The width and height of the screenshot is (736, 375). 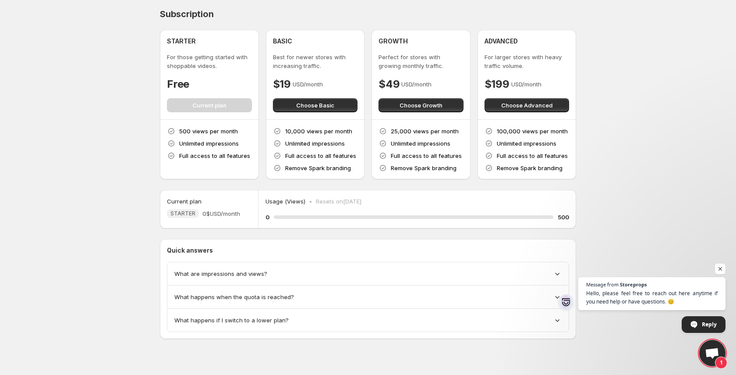 I want to click on span: 1, so click(x=721, y=362).